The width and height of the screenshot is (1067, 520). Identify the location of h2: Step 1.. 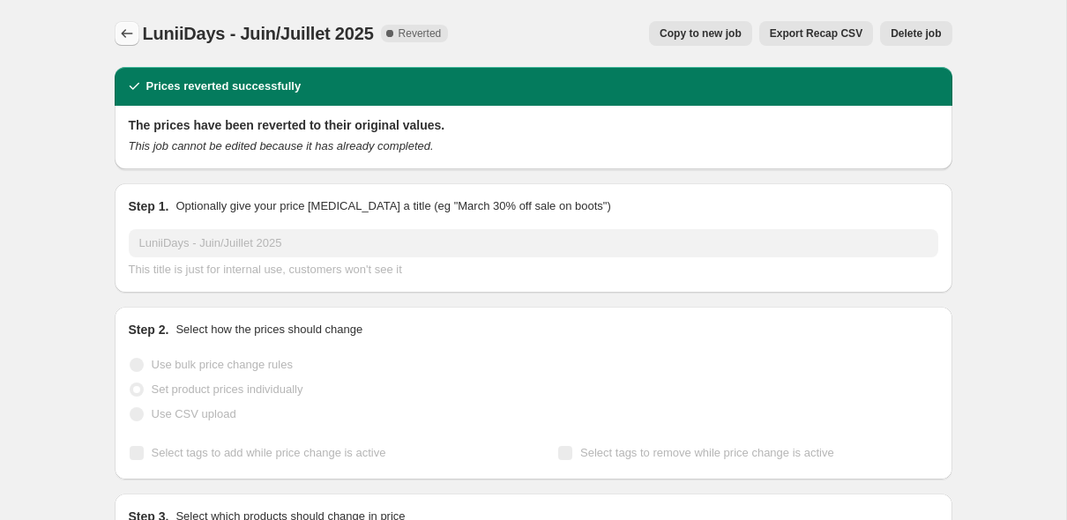
(149, 206).